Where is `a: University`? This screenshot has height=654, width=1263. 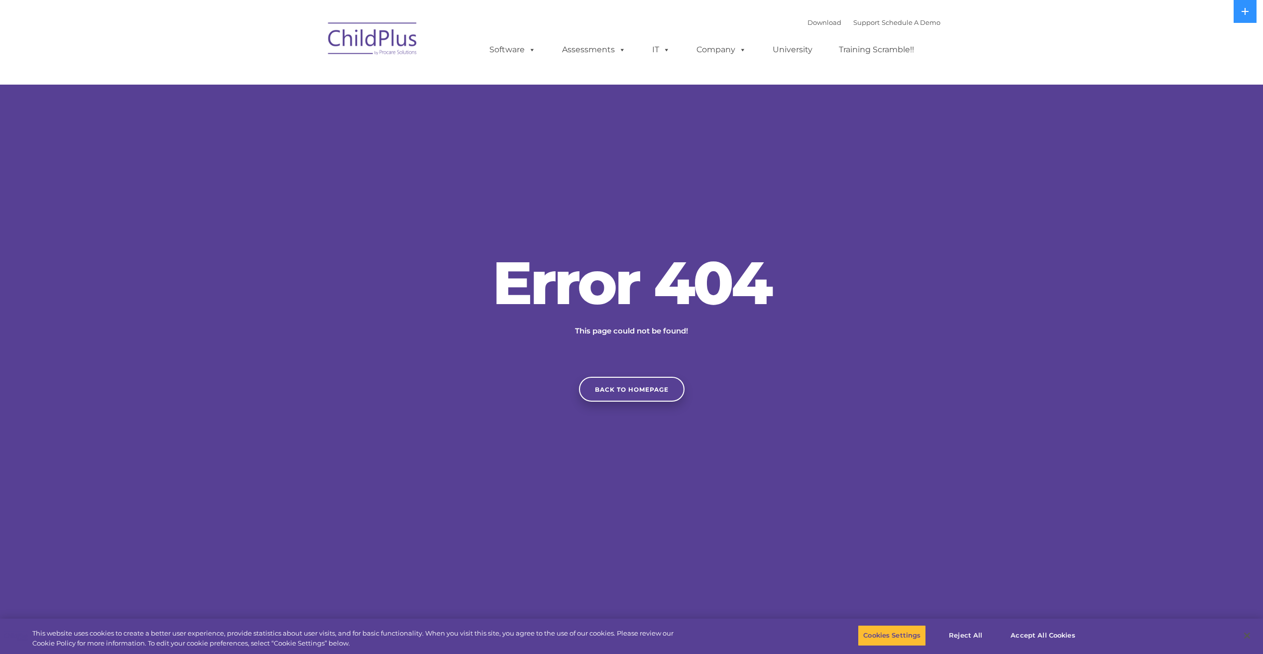 a: University is located at coordinates (793, 50).